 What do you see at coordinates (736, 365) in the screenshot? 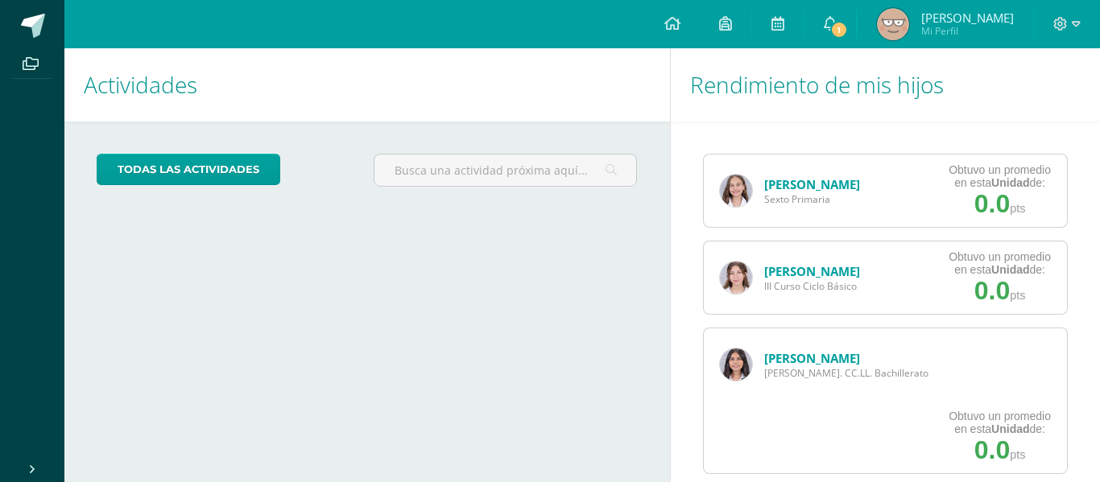
I see `img: 6fcc6e4340862428bc24788885ccfcfe.png` at bounding box center [736, 365].